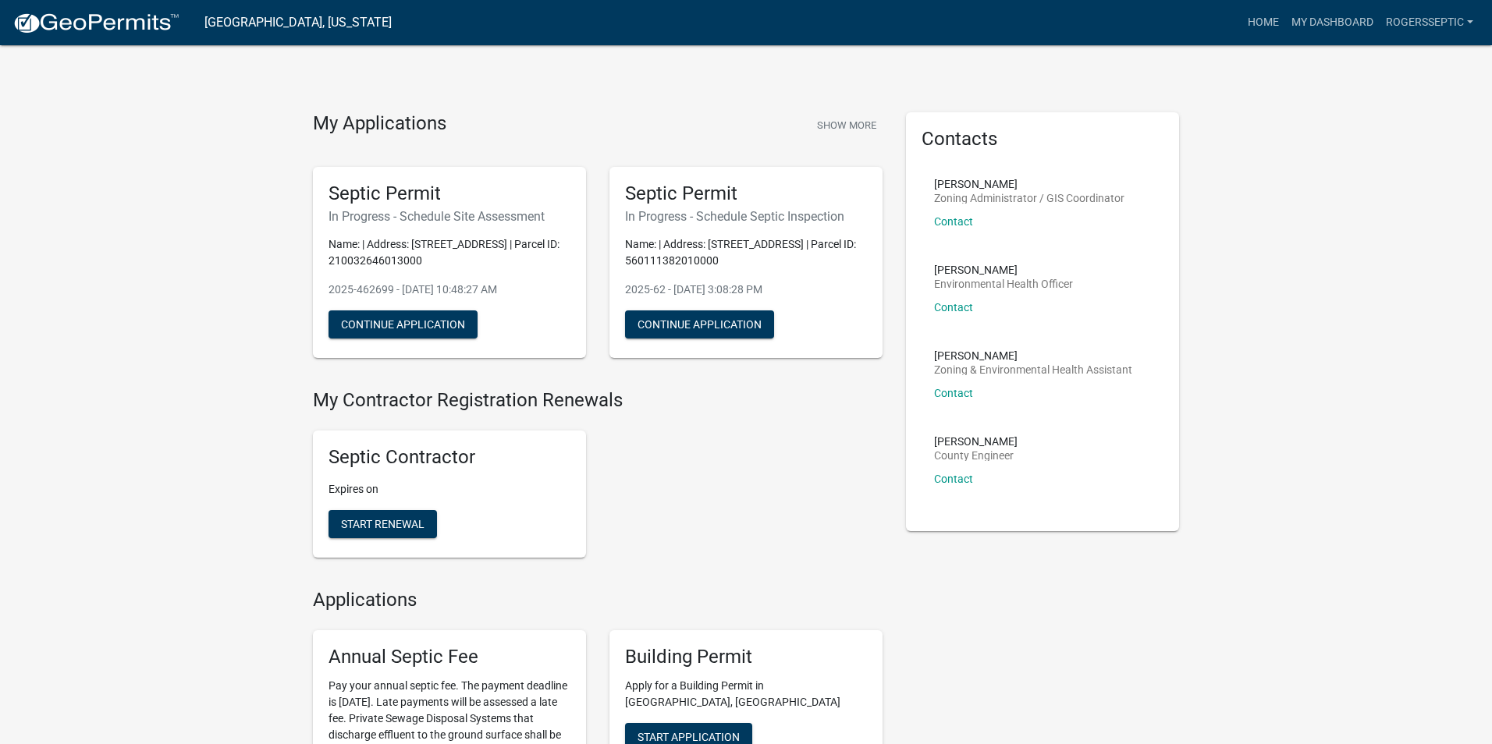 The width and height of the screenshot is (1492, 744). Describe the element at coordinates (975, 456) in the screenshot. I see `p: County Engineer` at that location.